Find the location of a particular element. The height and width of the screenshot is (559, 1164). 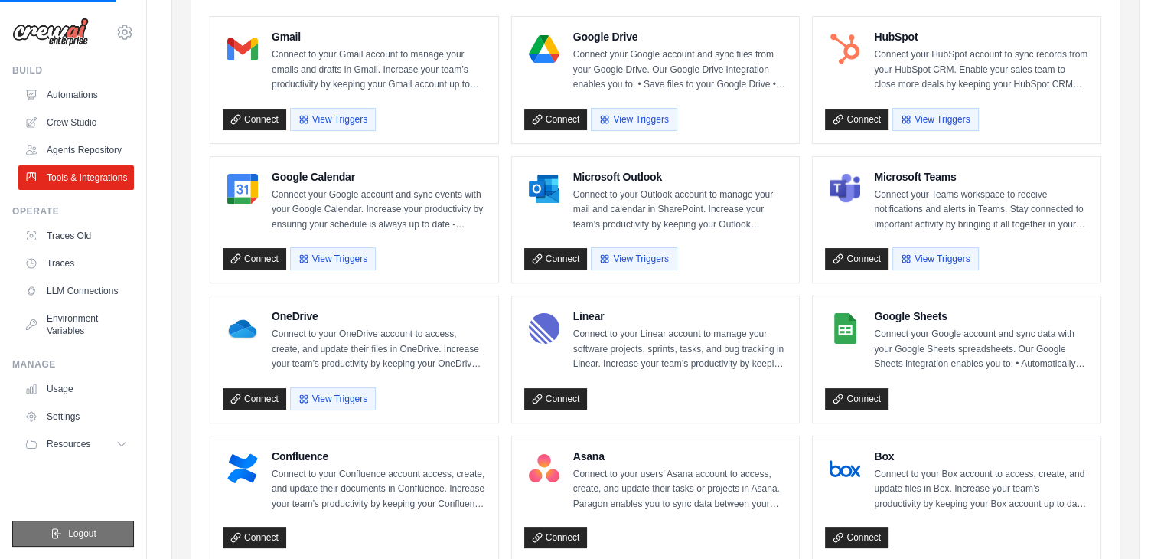

p: Connect to your Outlook account to manage your mail and calendar in SharePoint. Increase your tea... is located at coordinates (680, 210).